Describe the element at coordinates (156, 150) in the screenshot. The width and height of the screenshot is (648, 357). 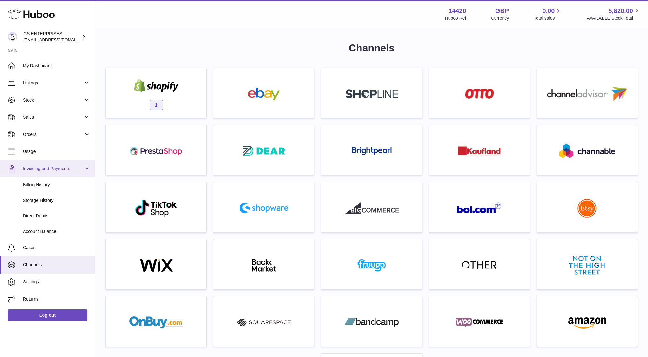
I see `a: roseta-prestashop` at that location.